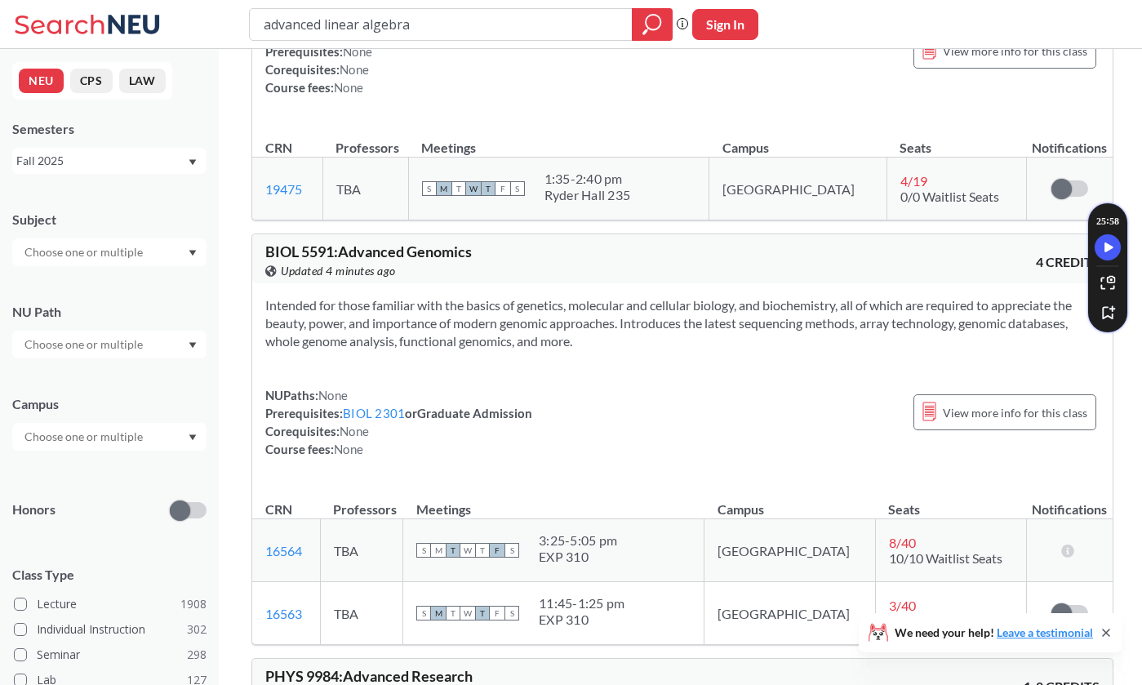 The width and height of the screenshot is (1142, 685). Describe the element at coordinates (110, 654) in the screenshot. I see `label: Seminar` at that location.